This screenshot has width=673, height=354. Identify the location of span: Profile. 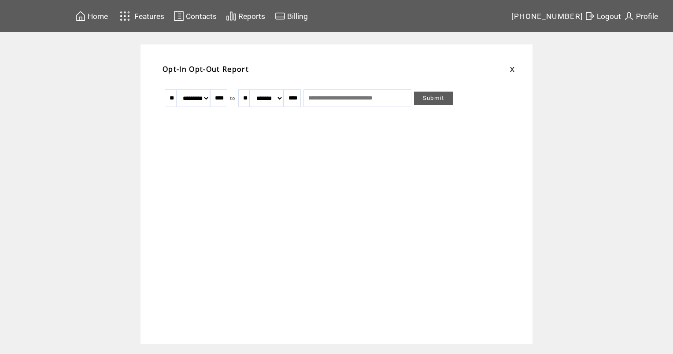
(647, 16).